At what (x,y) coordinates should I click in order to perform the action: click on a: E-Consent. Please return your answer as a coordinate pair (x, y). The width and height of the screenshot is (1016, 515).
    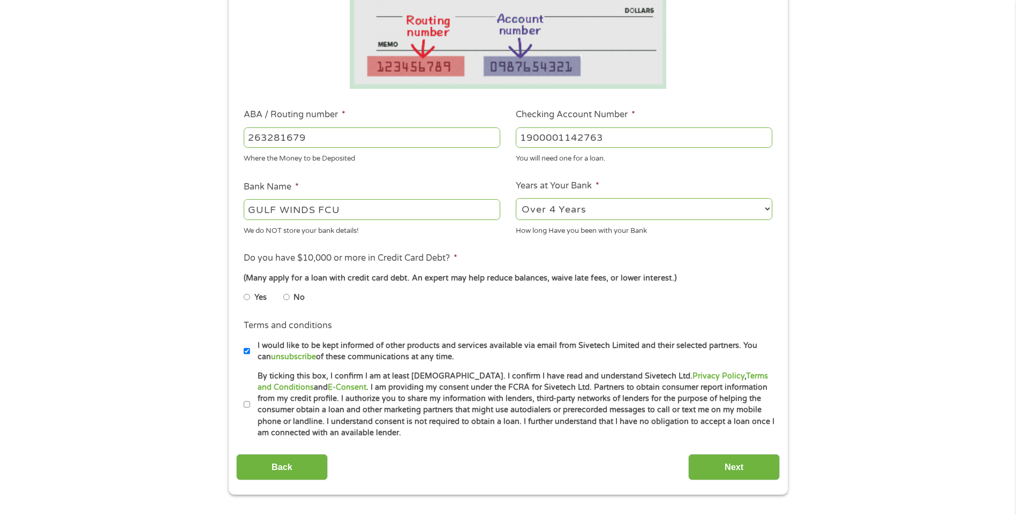
    Looking at the image, I should click on (347, 387).